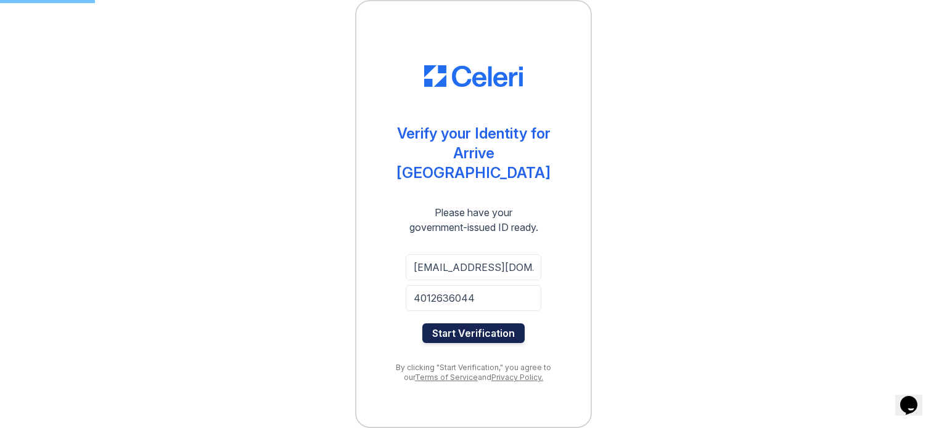 The height and width of the screenshot is (428, 947). I want to click on button: Start Verification, so click(473, 333).